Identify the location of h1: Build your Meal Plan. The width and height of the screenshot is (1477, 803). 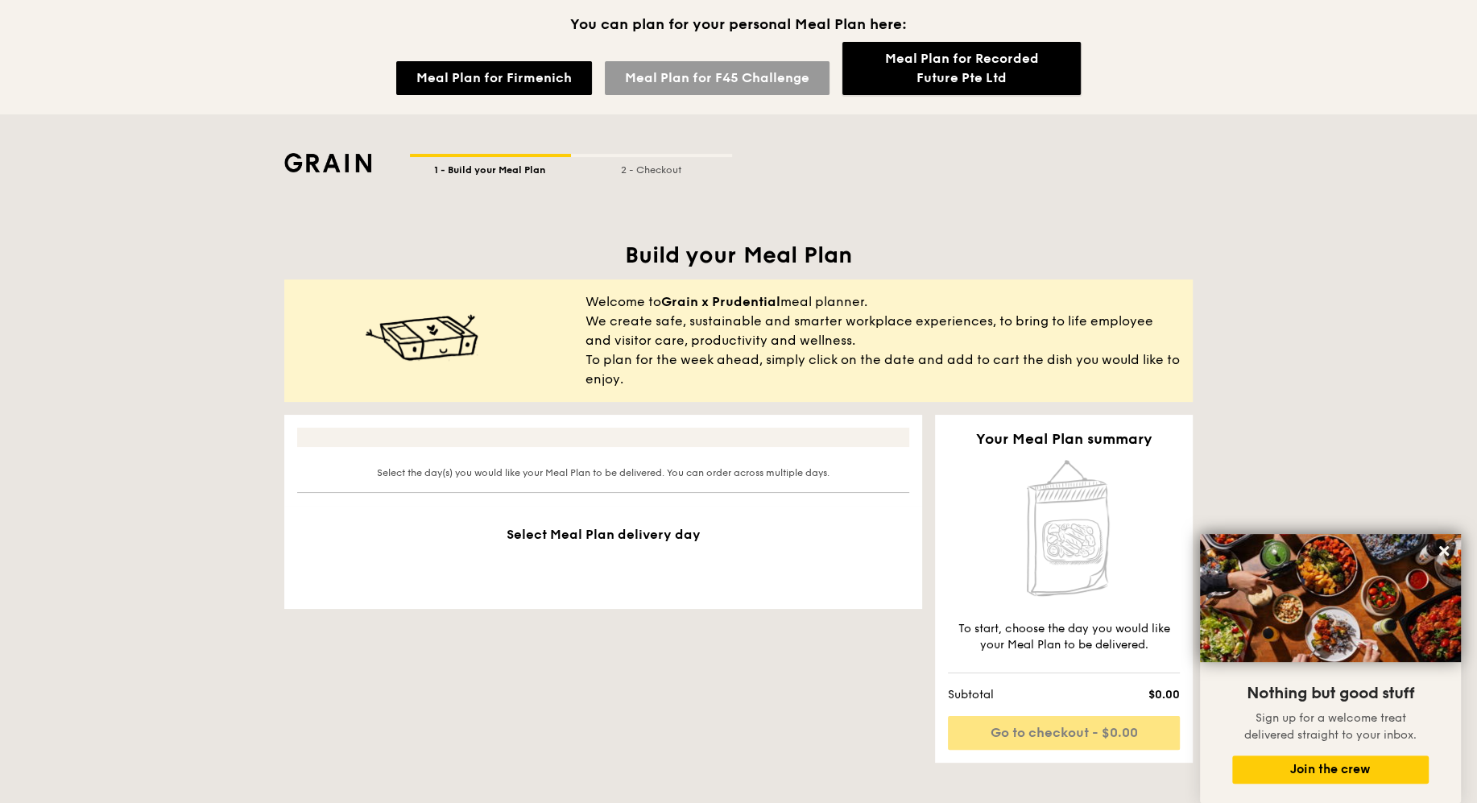
(739, 255).